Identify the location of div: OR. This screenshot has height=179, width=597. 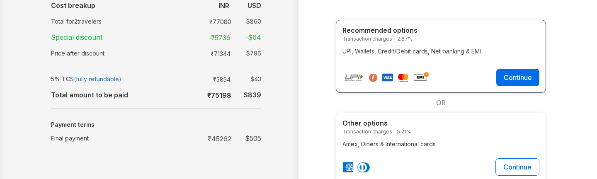
(441, 103).